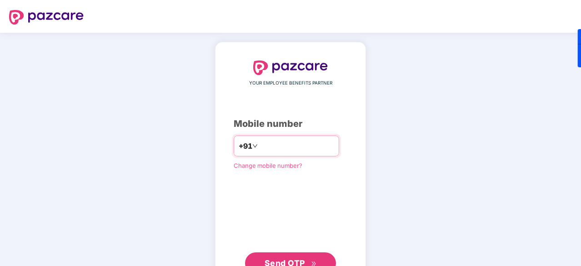 This screenshot has height=266, width=581. I want to click on span: Change mobile number?, so click(268, 165).